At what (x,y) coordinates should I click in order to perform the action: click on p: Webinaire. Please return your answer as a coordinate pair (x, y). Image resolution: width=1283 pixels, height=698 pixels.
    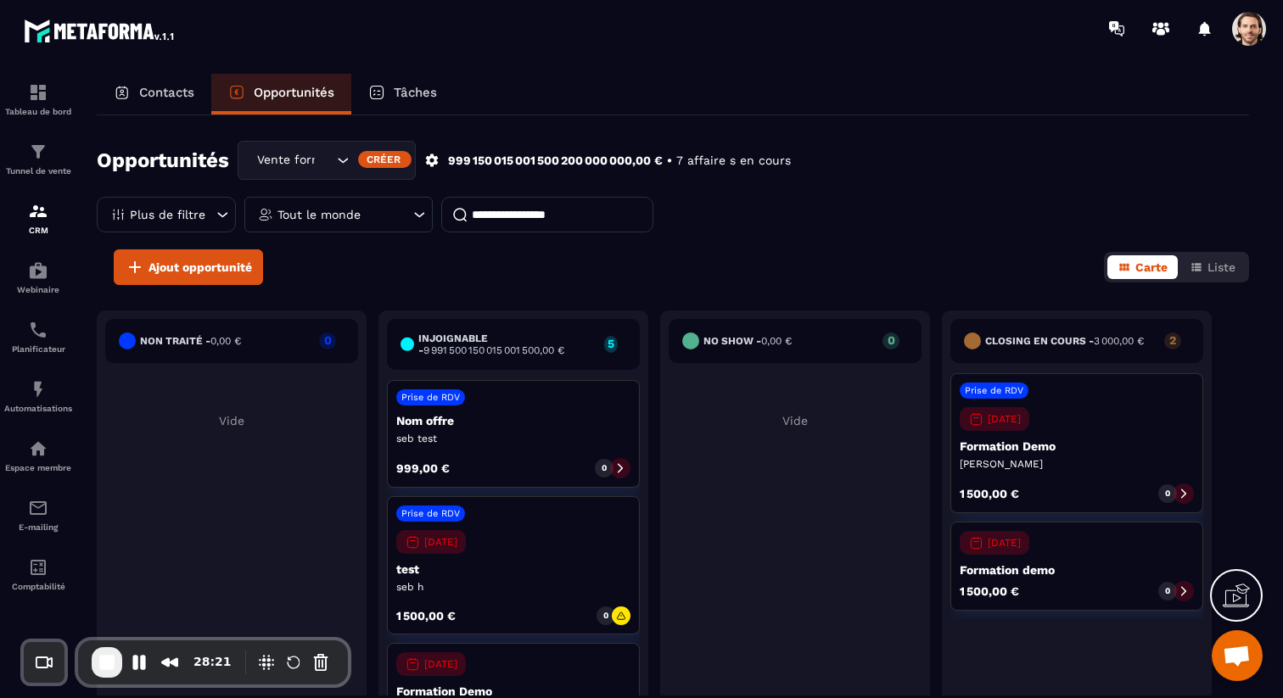
    Looking at the image, I should click on (38, 289).